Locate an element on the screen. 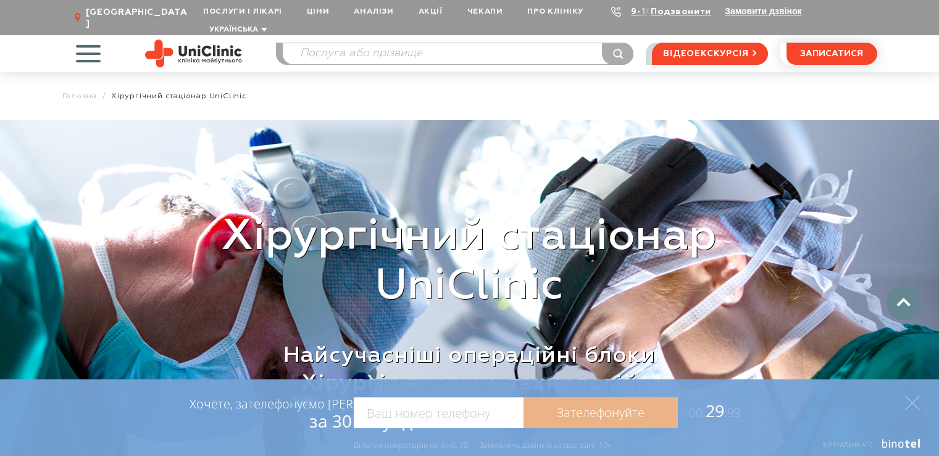  span: записатися is located at coordinates (831, 54).